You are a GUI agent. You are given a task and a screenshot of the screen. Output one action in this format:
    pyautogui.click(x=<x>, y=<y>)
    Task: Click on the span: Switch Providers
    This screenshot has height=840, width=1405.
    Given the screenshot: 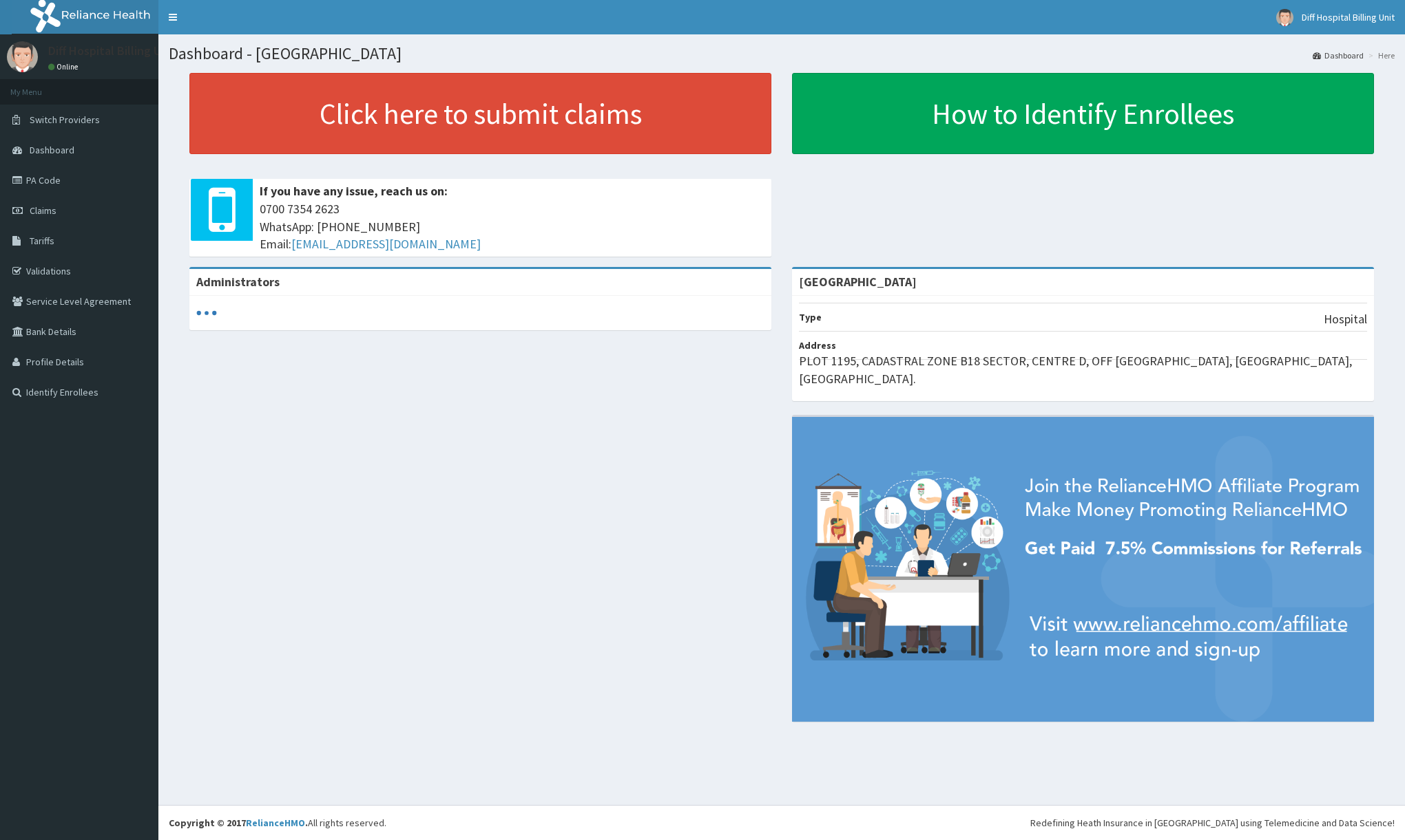 What is the action you would take?
    pyautogui.click(x=65, y=119)
    